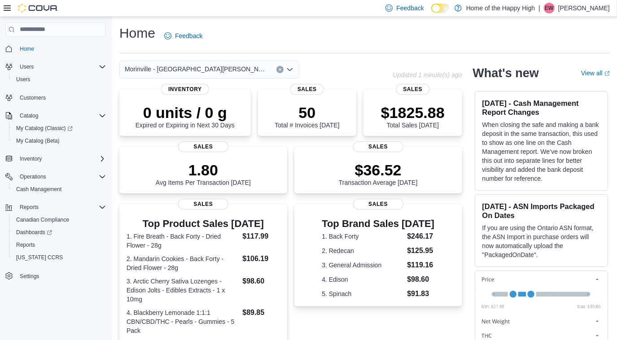  Describe the element at coordinates (33, 98) in the screenshot. I see `a: Customers` at that location.